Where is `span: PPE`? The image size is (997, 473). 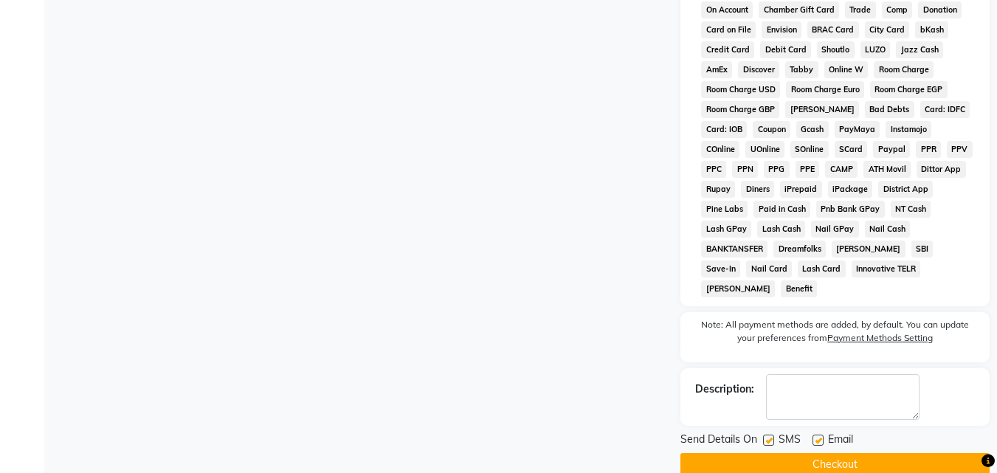
span: PPE is located at coordinates (807, 169).